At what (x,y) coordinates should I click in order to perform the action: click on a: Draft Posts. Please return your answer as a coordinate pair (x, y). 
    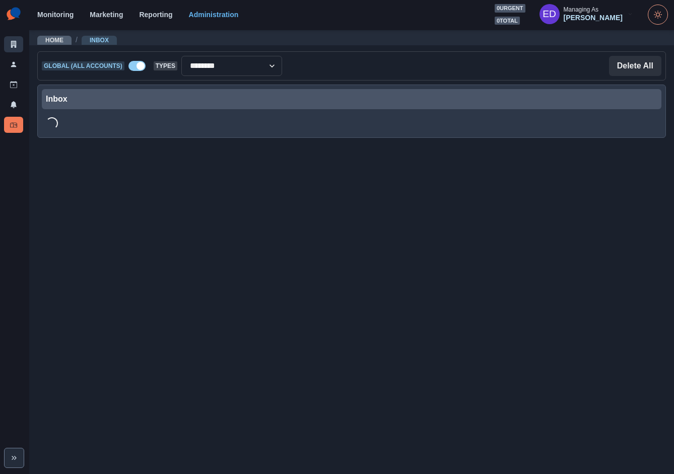
    Looking at the image, I should click on (14, 85).